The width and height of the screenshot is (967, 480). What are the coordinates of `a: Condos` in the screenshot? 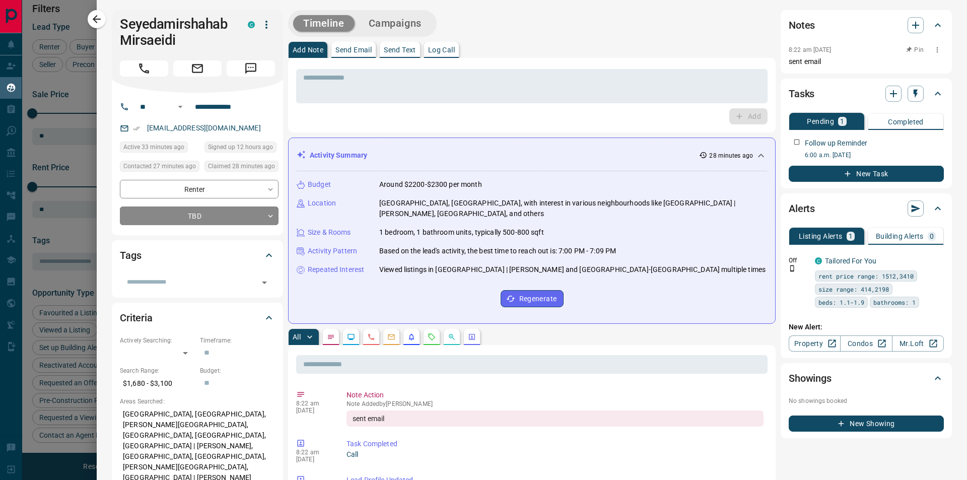 It's located at (866, 344).